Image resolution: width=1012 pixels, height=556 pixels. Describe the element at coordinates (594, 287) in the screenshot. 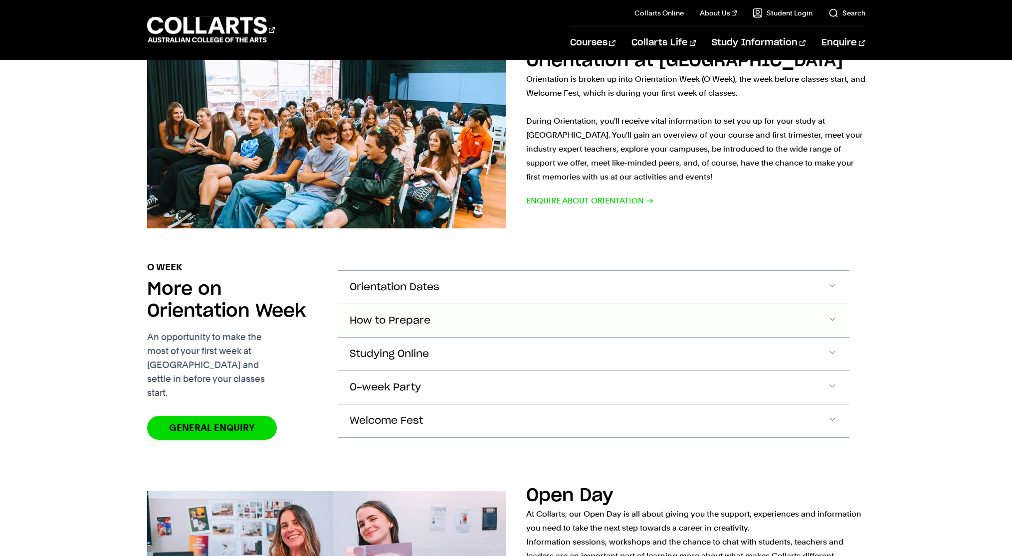

I see `button: Orientation Dates` at that location.